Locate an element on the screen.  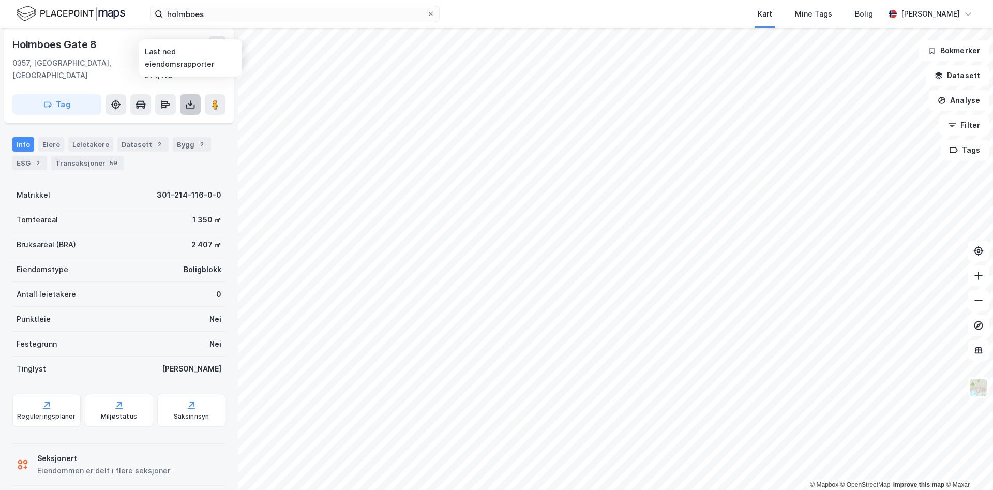
div: Holmboes Gate 8 is located at coordinates (55, 44).